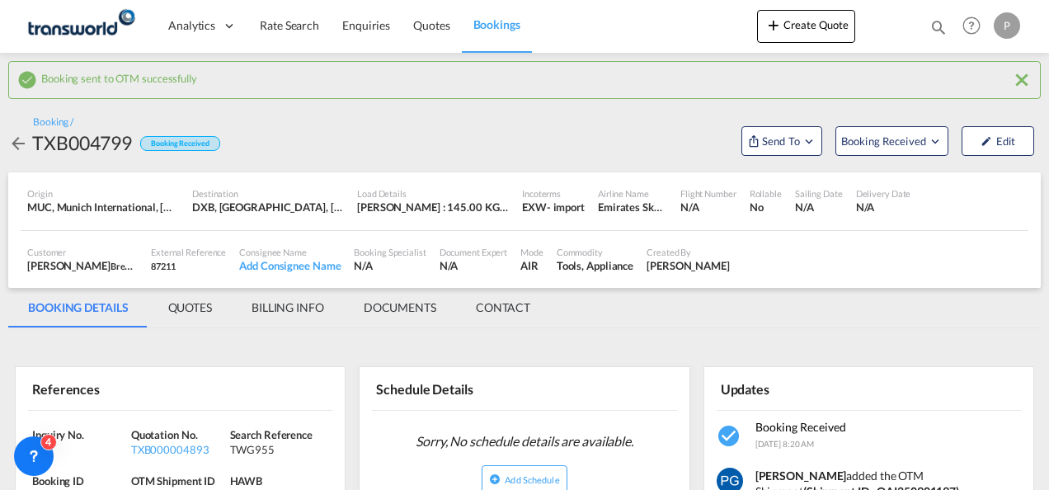 This screenshot has height=490, width=1049. Describe the element at coordinates (773, 25) in the screenshot. I see `md-icon: icon-plus 400-fg` at that location.